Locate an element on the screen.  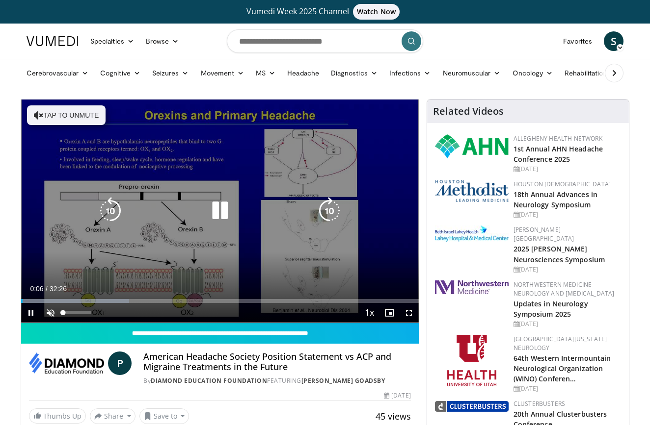
input: Search topics, interventions is located at coordinates (325, 41).